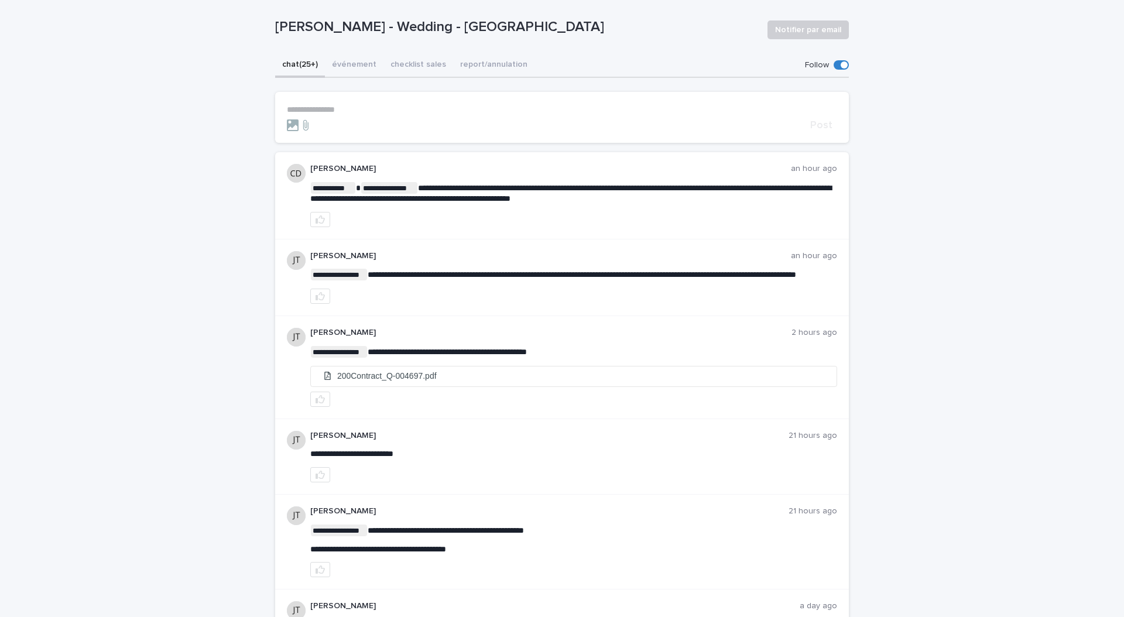 The image size is (1124, 617). I want to click on button: Post, so click(822, 125).